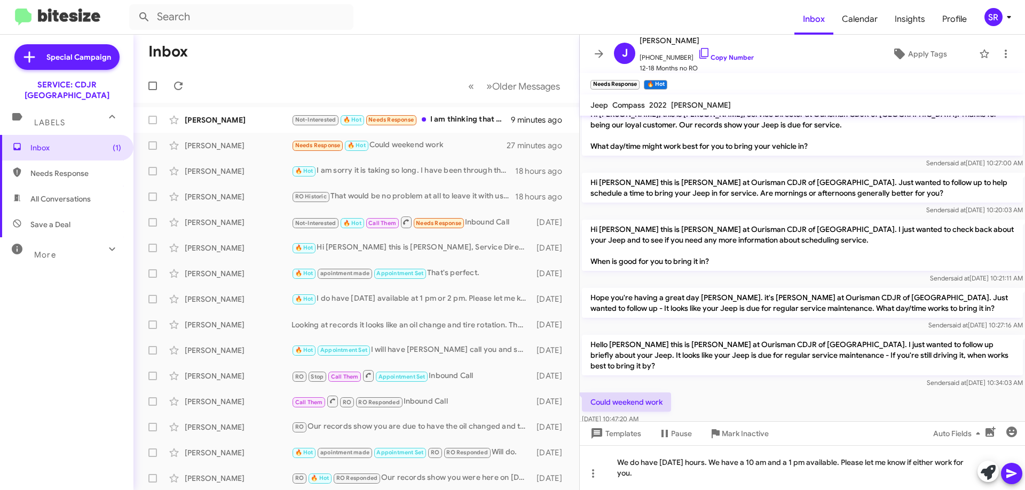  What do you see at coordinates (657, 105) in the screenshot?
I see `span: 2022` at bounding box center [657, 105].